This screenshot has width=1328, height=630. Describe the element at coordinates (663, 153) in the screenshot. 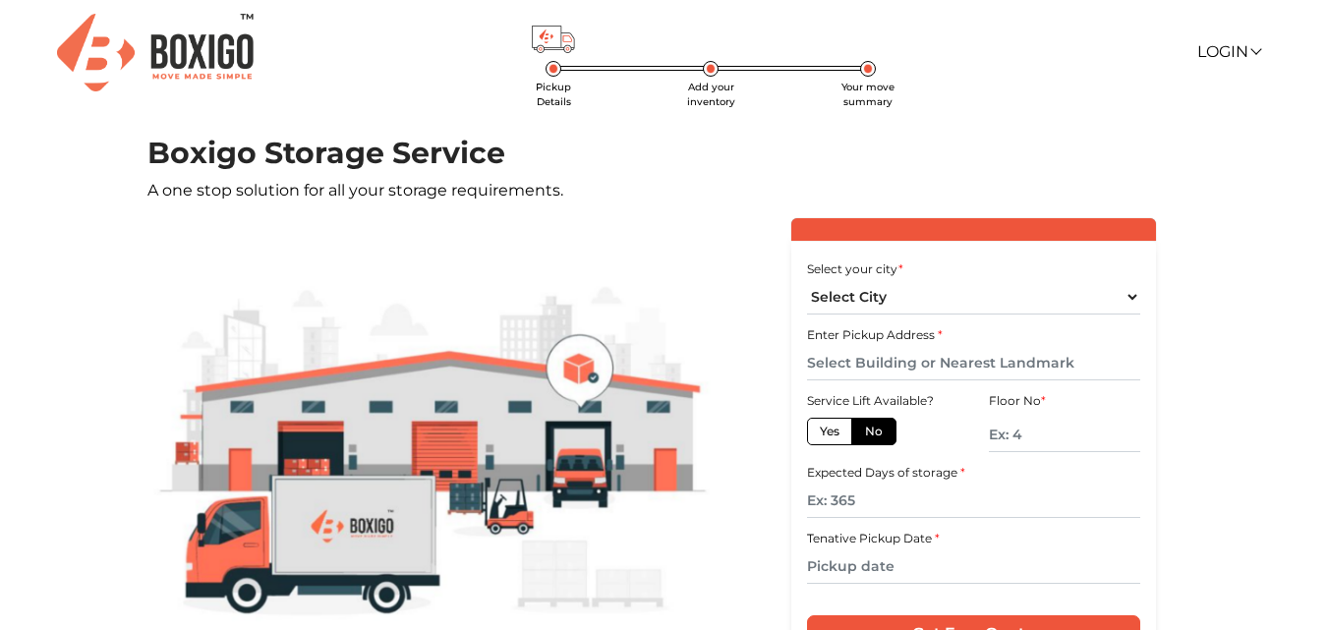

I see `h1: Boxigo Storage Service` at that location.